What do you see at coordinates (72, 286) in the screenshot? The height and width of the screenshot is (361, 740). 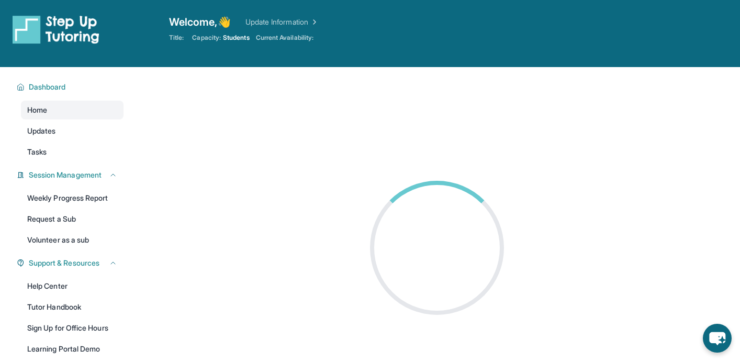 I see `a: Help Center` at bounding box center [72, 286].